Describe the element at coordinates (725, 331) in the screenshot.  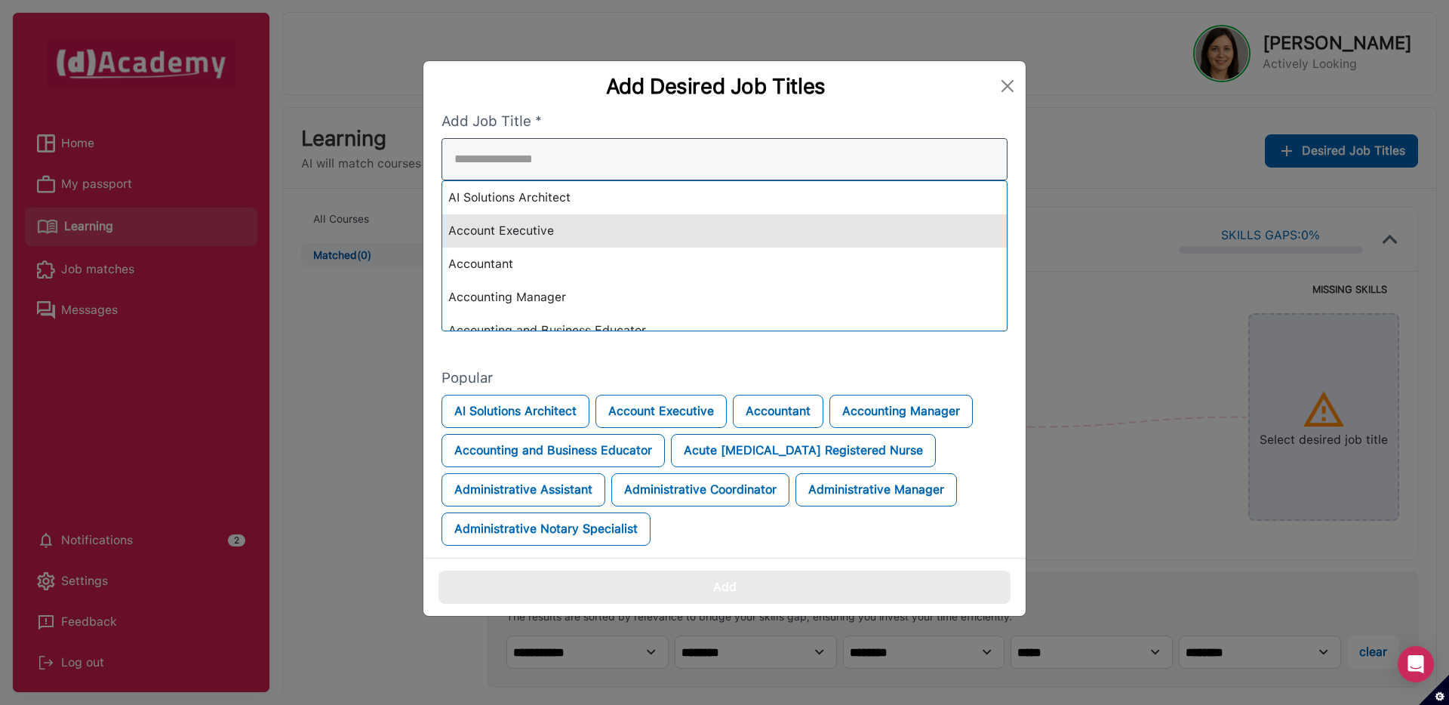
I see `div: Accounting and Business Educator` at that location.